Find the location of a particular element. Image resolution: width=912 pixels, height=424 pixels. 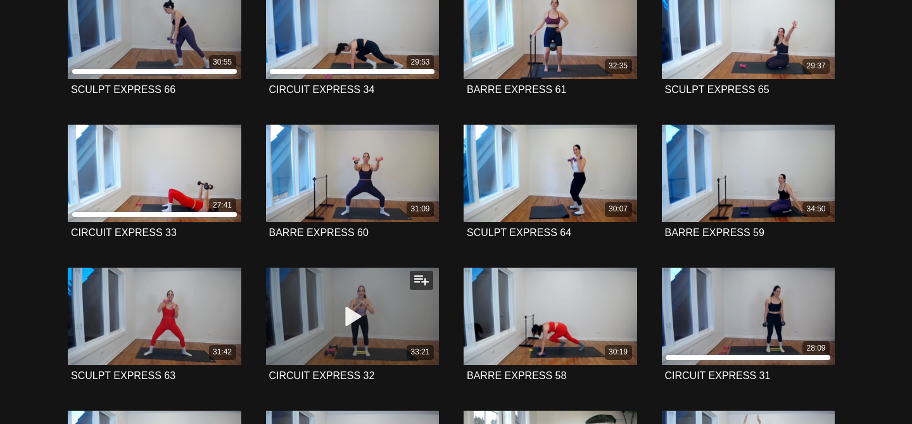

div: 31:09 is located at coordinates (420, 209).